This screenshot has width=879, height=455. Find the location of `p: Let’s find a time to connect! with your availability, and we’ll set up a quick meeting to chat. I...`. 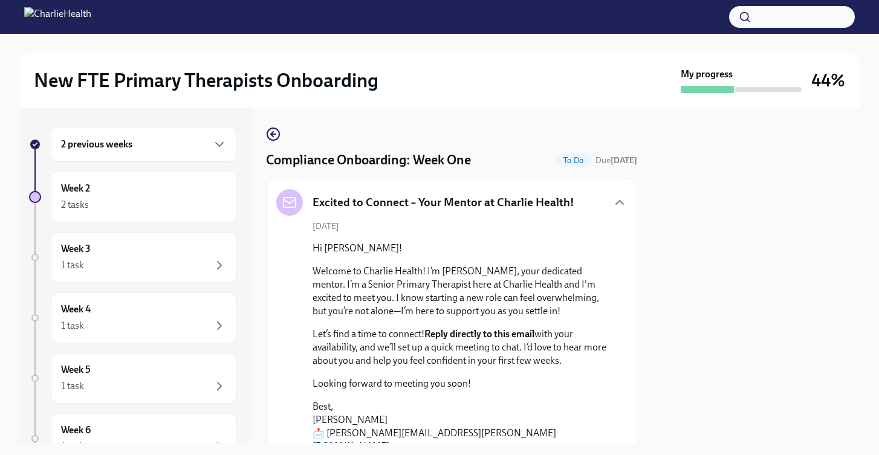

p: Let’s find a time to connect! with your availability, and we’ll set up a quick meeting to chat. I... is located at coordinates (460, 348).